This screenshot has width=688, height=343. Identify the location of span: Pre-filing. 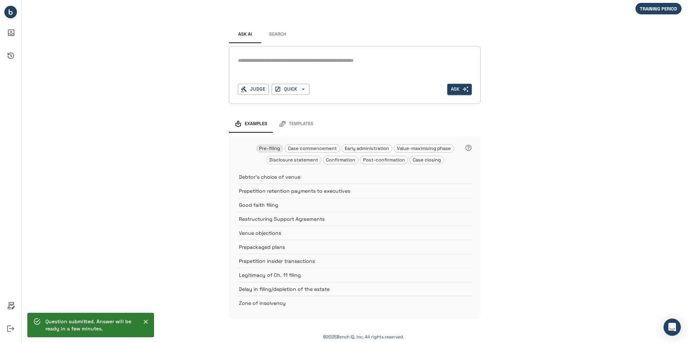
(270, 148).